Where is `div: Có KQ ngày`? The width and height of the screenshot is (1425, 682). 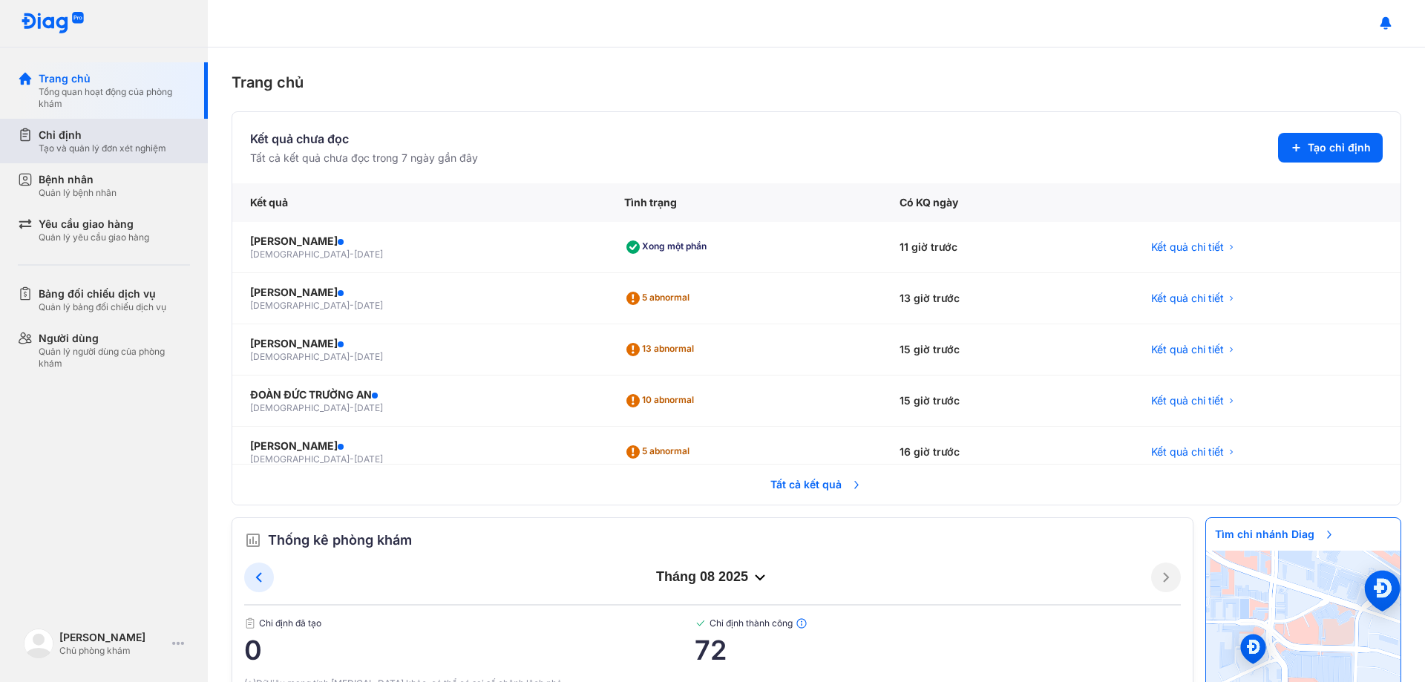 div: Có KQ ngày is located at coordinates (1008, 203).